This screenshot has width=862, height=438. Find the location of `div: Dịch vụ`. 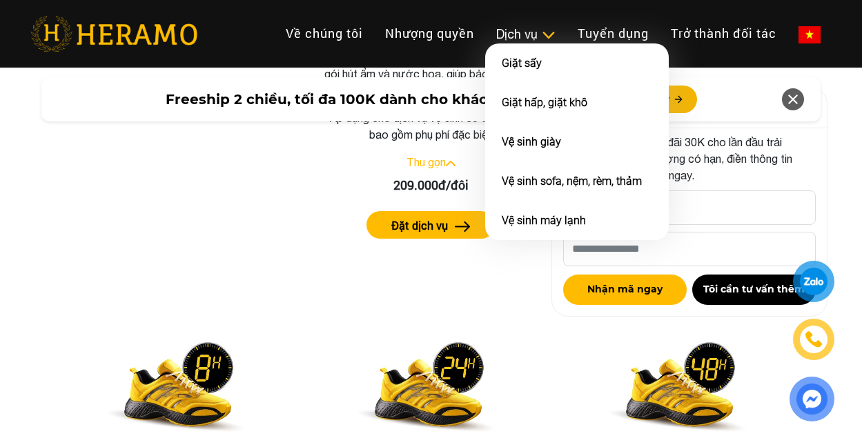

div: Dịch vụ is located at coordinates (526, 34).